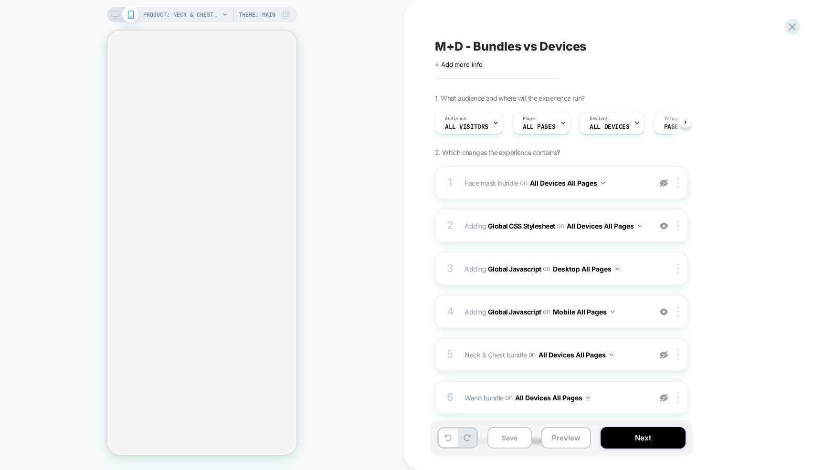 This screenshot has height=470, width=824. I want to click on div: 1, so click(450, 183).